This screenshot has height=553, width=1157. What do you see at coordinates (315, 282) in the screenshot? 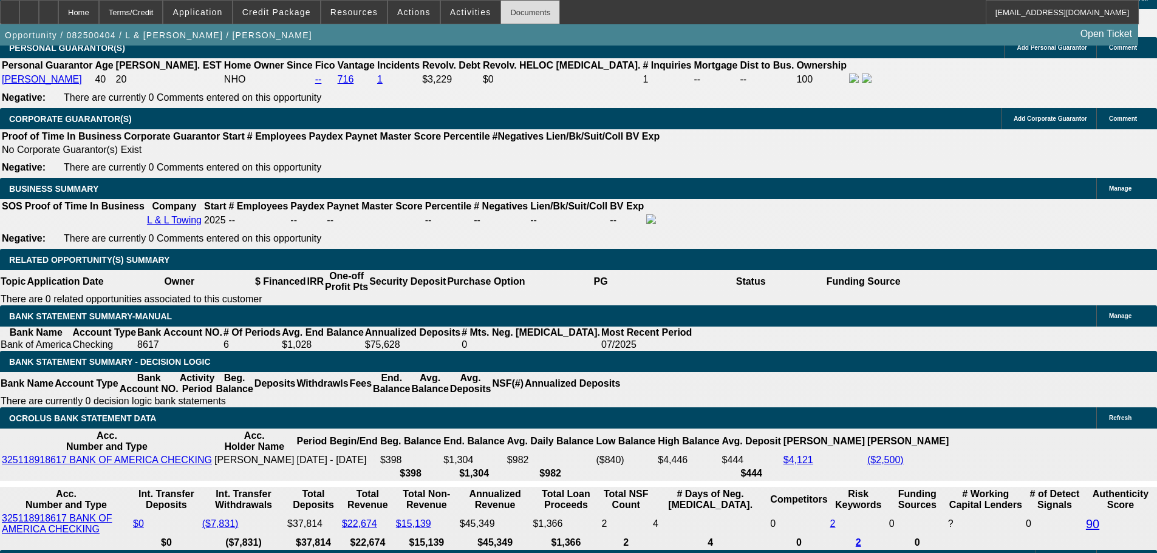
I see `th: IRR` at bounding box center [315, 282].